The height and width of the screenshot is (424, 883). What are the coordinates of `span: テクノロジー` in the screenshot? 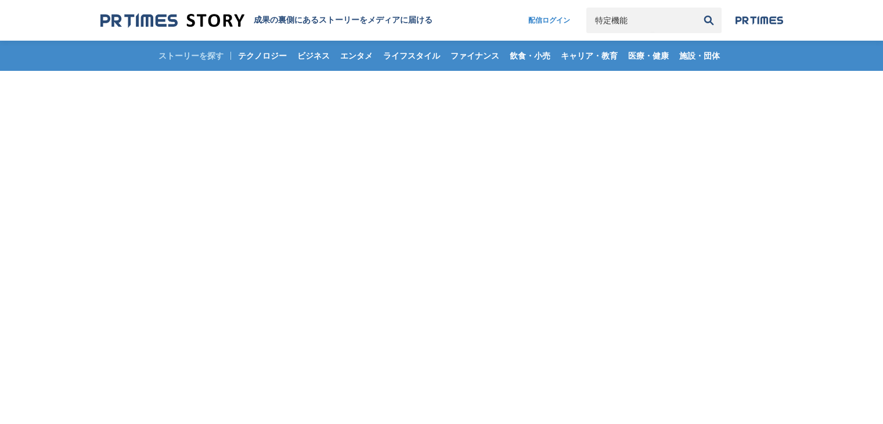 It's located at (262, 56).